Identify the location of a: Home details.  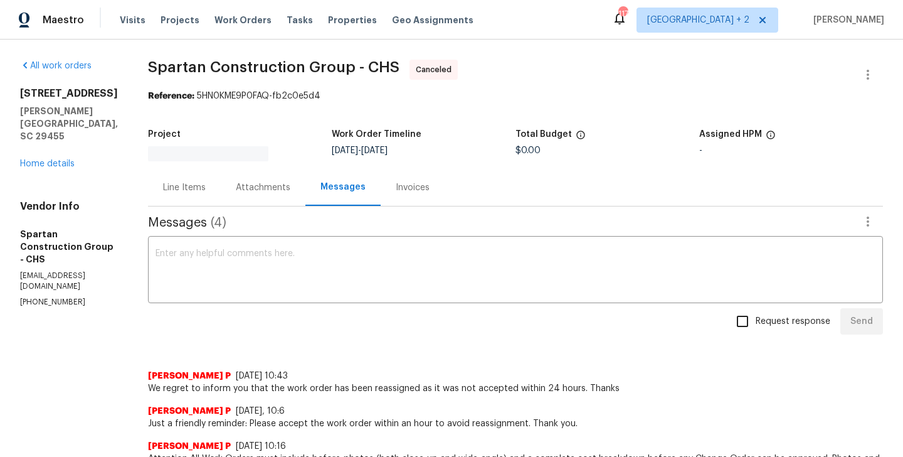
(47, 164).